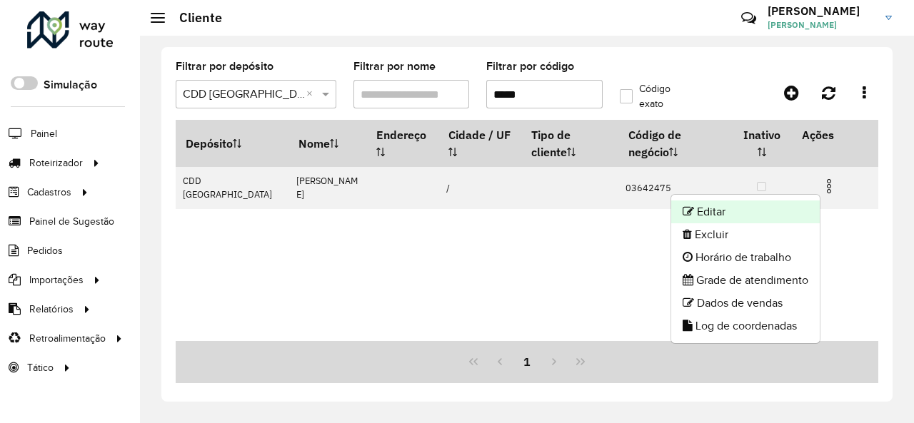 The width and height of the screenshot is (914, 423). What do you see at coordinates (835, 135) in the screenshot?
I see `th: Ações` at bounding box center [835, 135].